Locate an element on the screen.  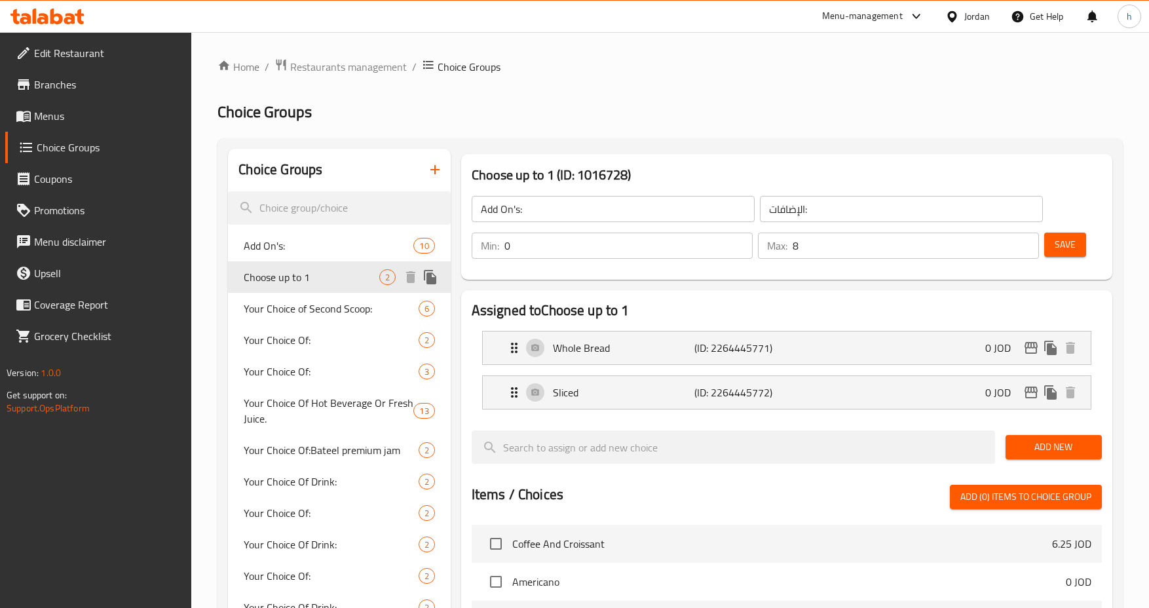
div: Jordan is located at coordinates (977, 16).